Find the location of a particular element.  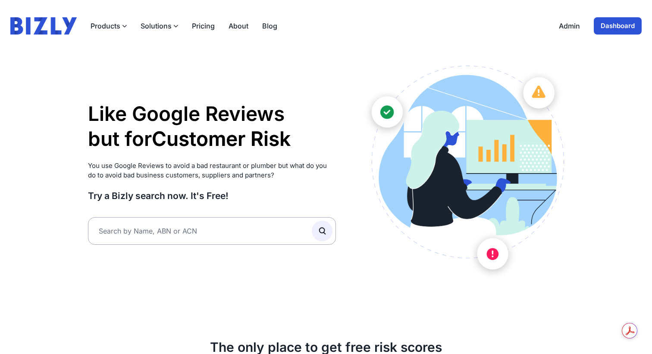

h1: Like Google Reviews but for is located at coordinates (212, 126).